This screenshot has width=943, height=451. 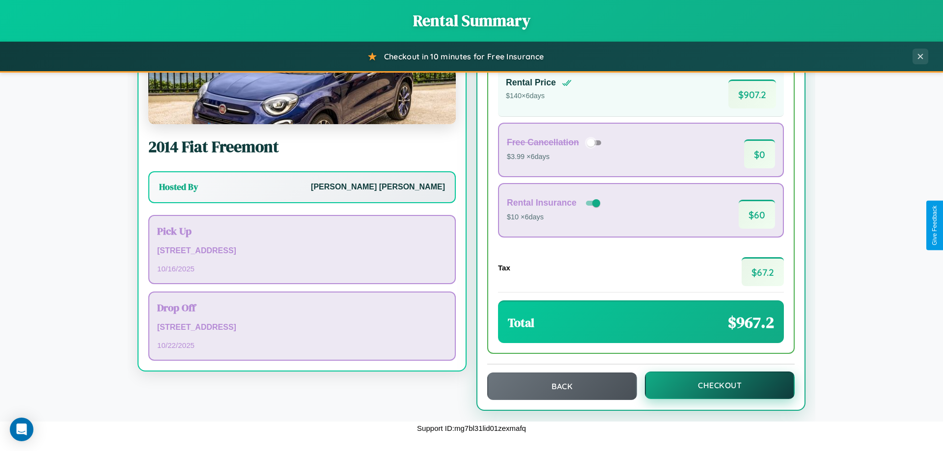 I want to click on p: 10 / 16 / 2025, so click(x=302, y=269).